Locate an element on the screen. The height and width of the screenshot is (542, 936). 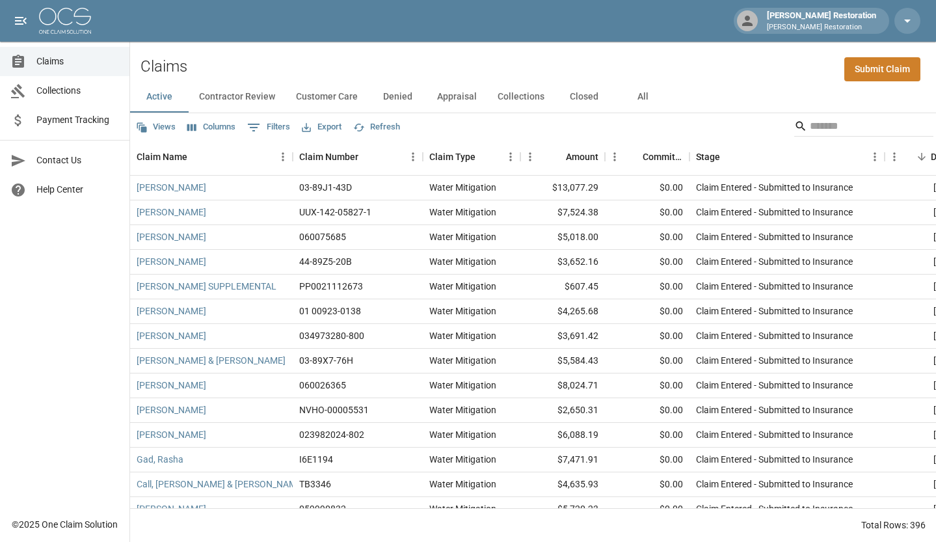
div: 060026365 is located at coordinates (323, 385).